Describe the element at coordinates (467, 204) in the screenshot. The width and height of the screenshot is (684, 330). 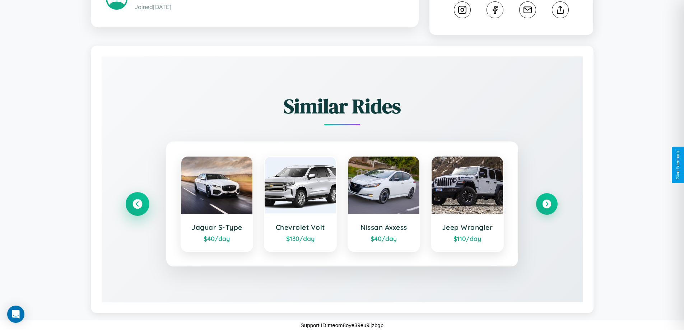
I see `a: Jeep Wrangler$110/day` at that location.